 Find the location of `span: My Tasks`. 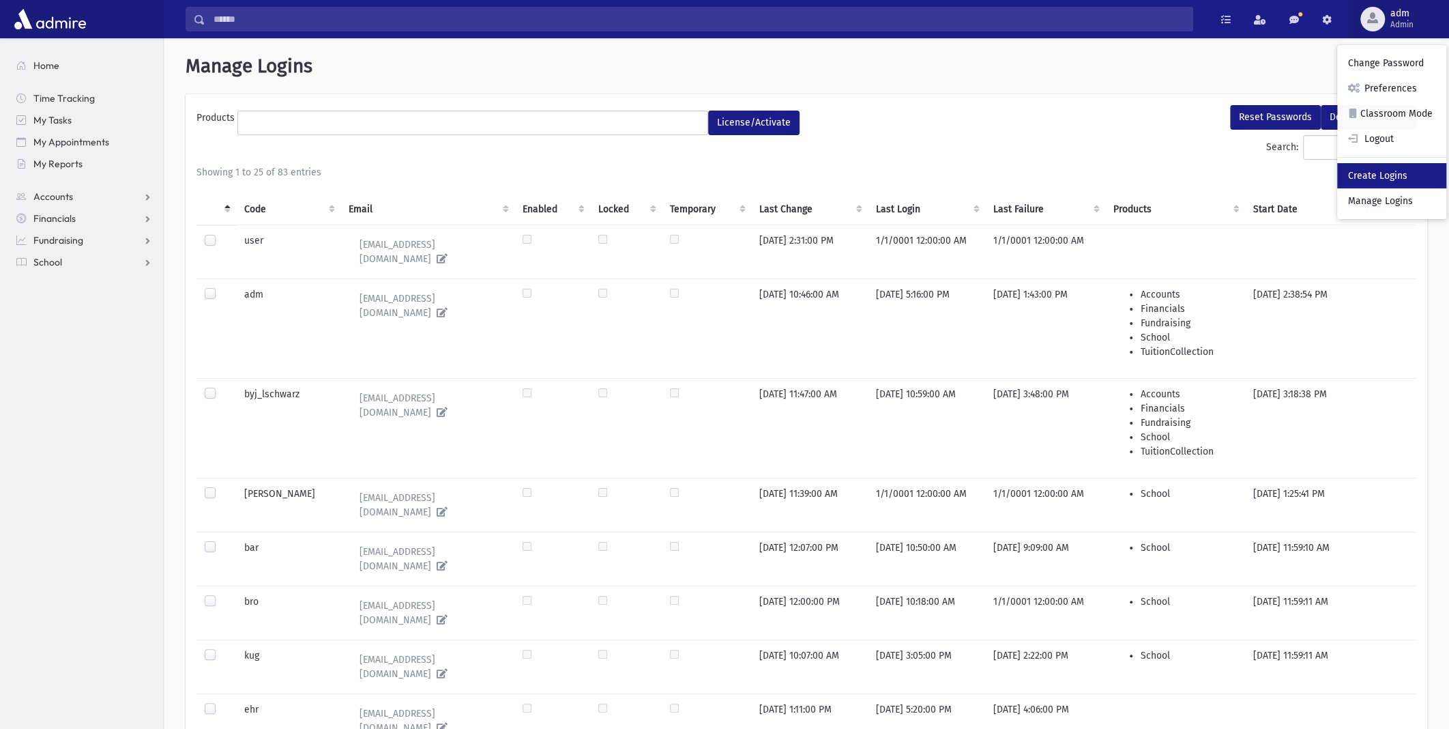

span: My Tasks is located at coordinates (53, 120).